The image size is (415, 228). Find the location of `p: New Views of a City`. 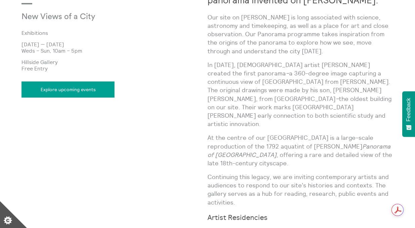

p: New Views of a City is located at coordinates (83, 17).